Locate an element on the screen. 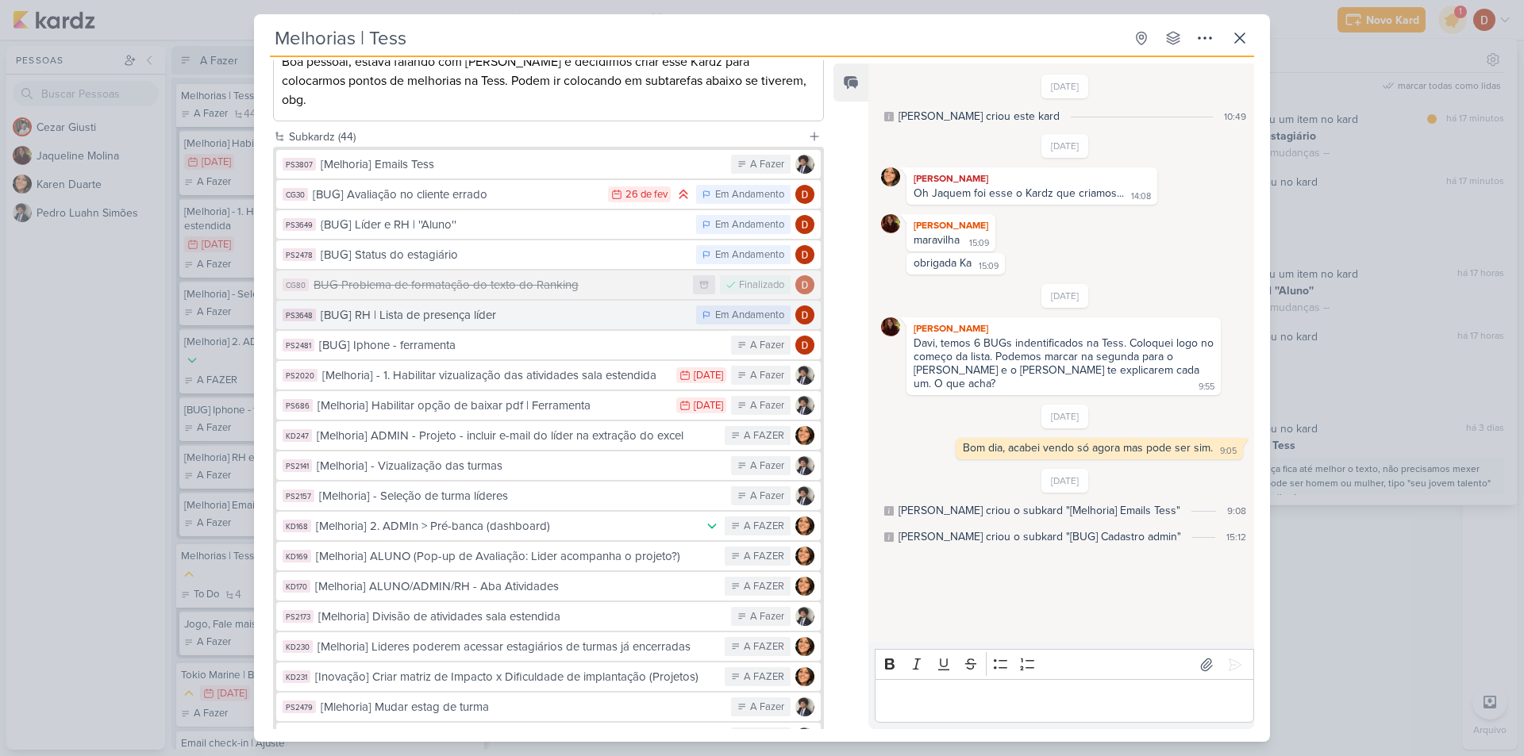  button: CG80 BUG Problema de formatação do texto do Ranking Finalizado is located at coordinates (548, 285).